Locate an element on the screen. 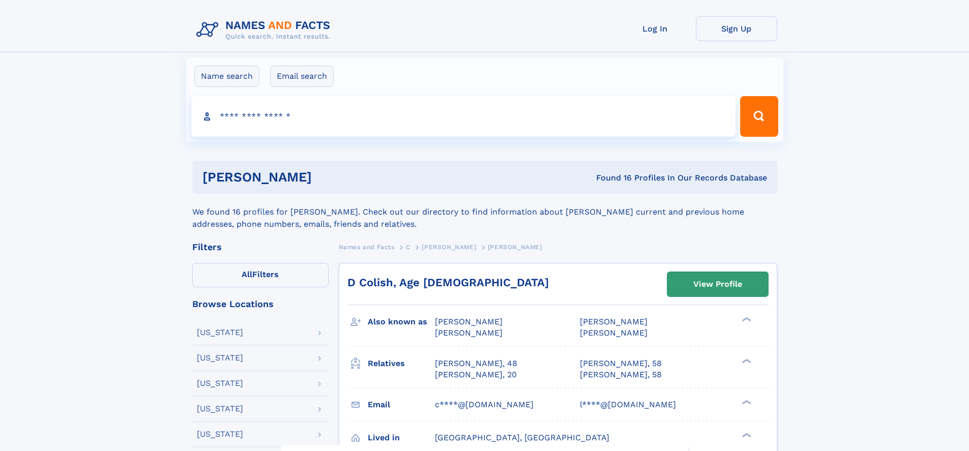 This screenshot has width=969, height=451. div: View Profile is located at coordinates (718, 284).